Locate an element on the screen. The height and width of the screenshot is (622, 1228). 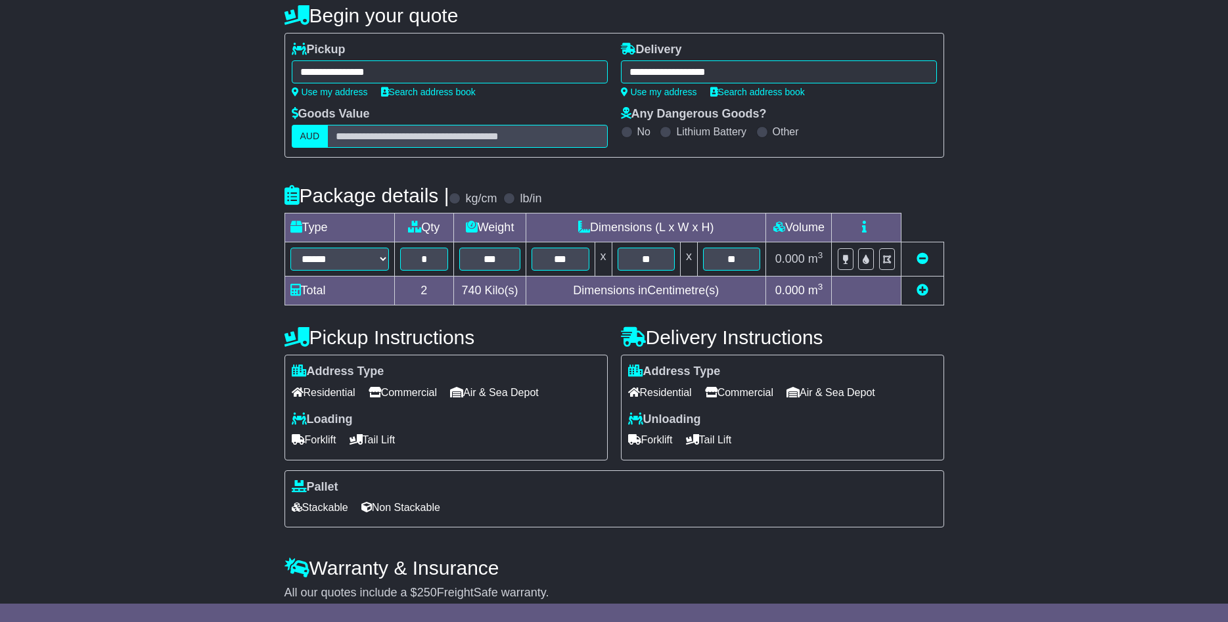
label: Pickup is located at coordinates (319, 50).